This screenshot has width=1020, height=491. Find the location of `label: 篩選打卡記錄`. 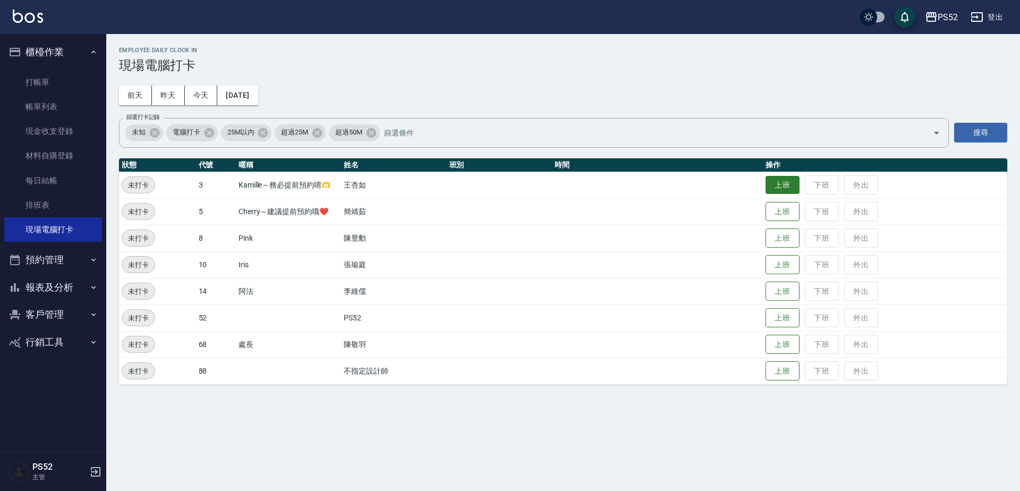

label: 篩選打卡記錄 is located at coordinates (143, 117).